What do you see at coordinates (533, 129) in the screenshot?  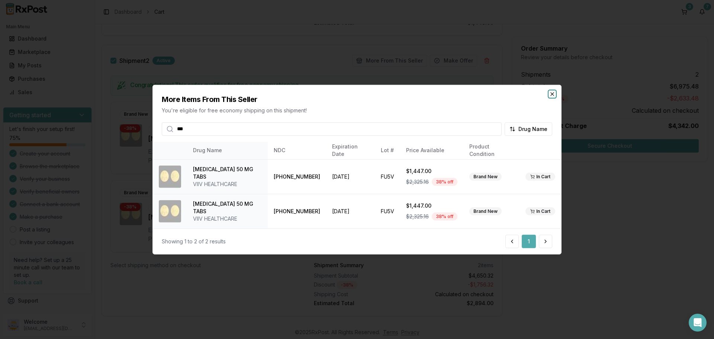 I see `span: Drug Name` at bounding box center [533, 129].